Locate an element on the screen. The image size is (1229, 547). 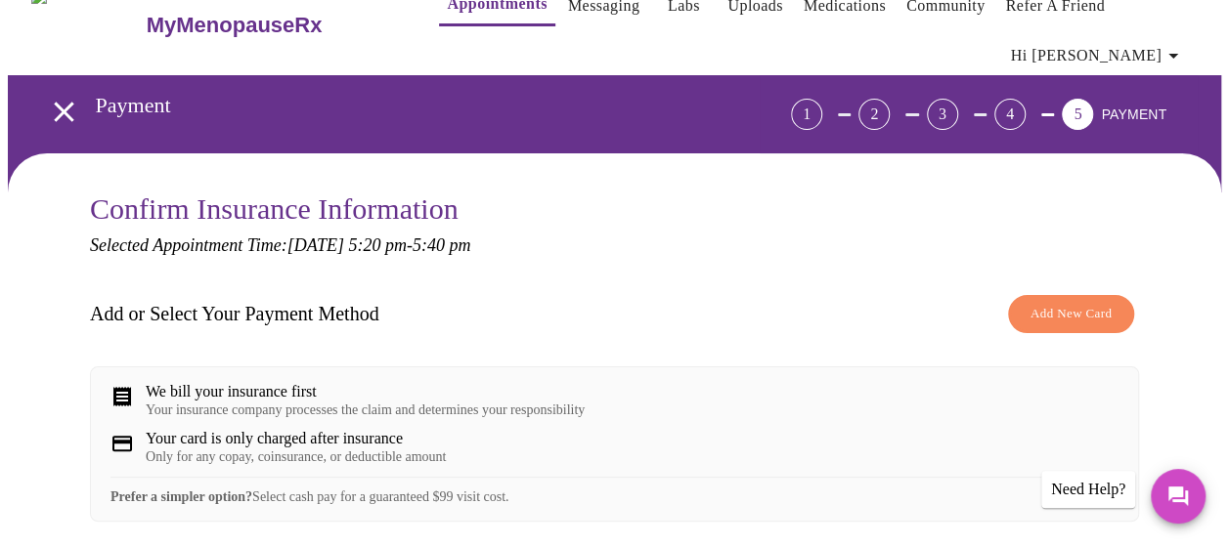
button: open drawer is located at coordinates (64, 111).